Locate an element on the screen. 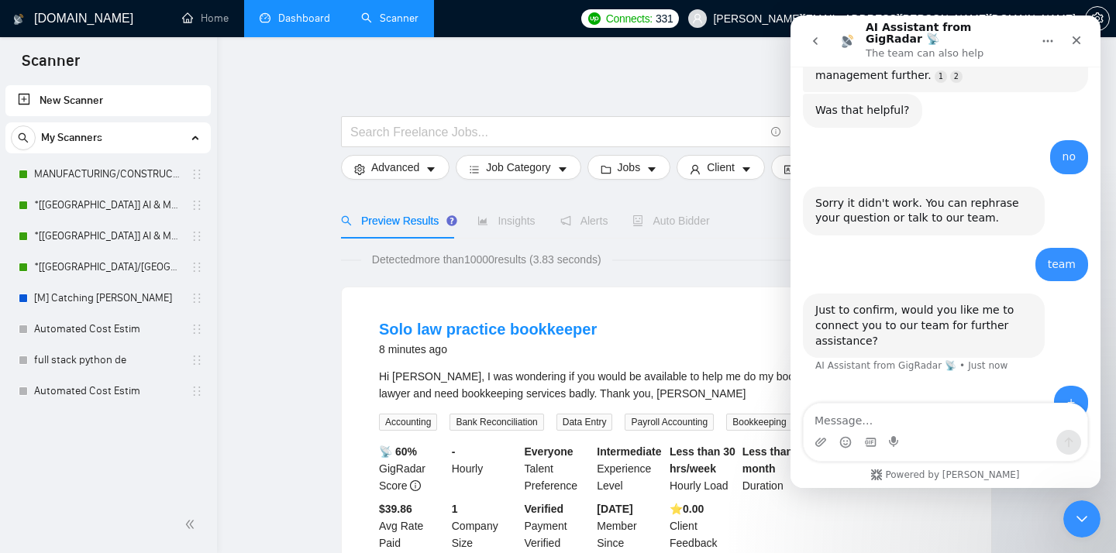 The height and width of the screenshot is (553, 1116). span: Scanner is located at coordinates (50, 66).